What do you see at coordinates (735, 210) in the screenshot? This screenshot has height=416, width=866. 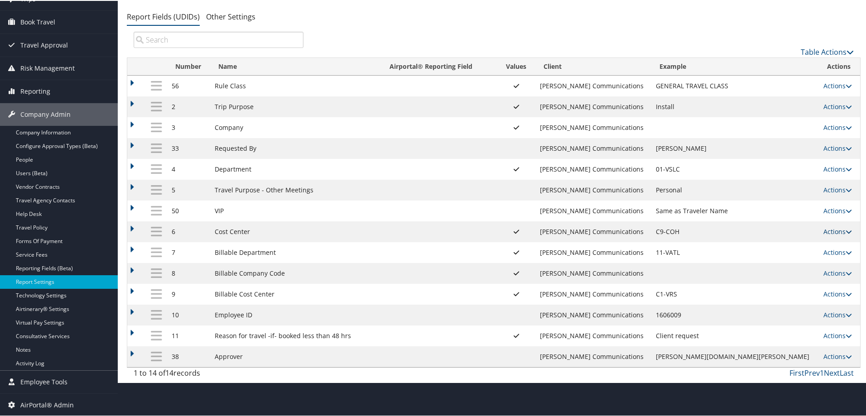 I see `td: Same as Traveler Name` at bounding box center [735, 210].